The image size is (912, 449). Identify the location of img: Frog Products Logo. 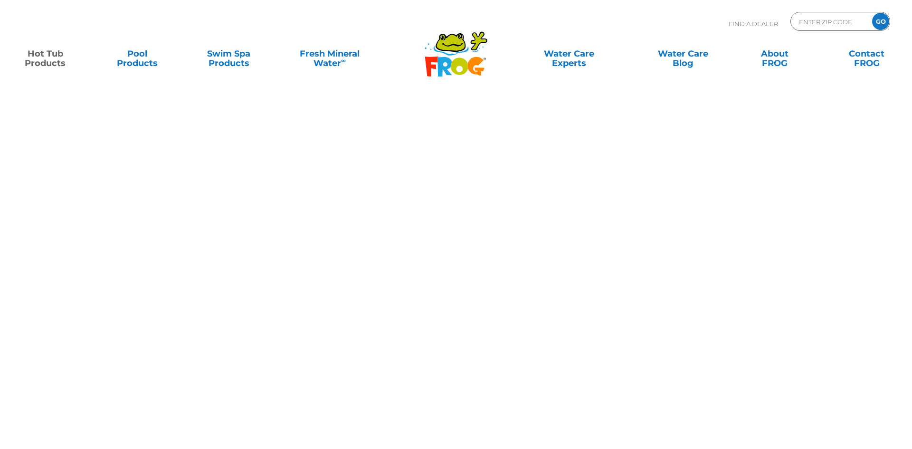
(456, 48).